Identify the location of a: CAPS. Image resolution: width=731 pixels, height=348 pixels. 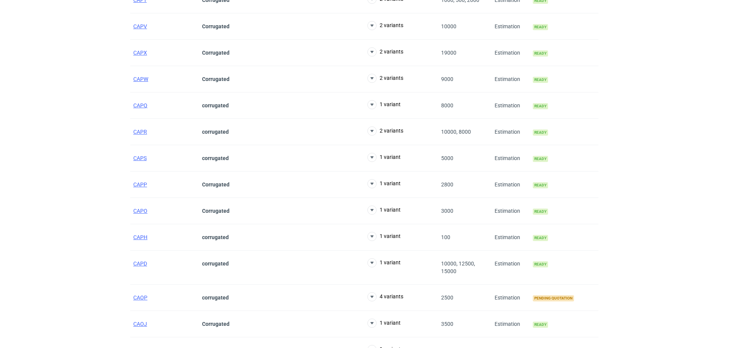
(140, 158).